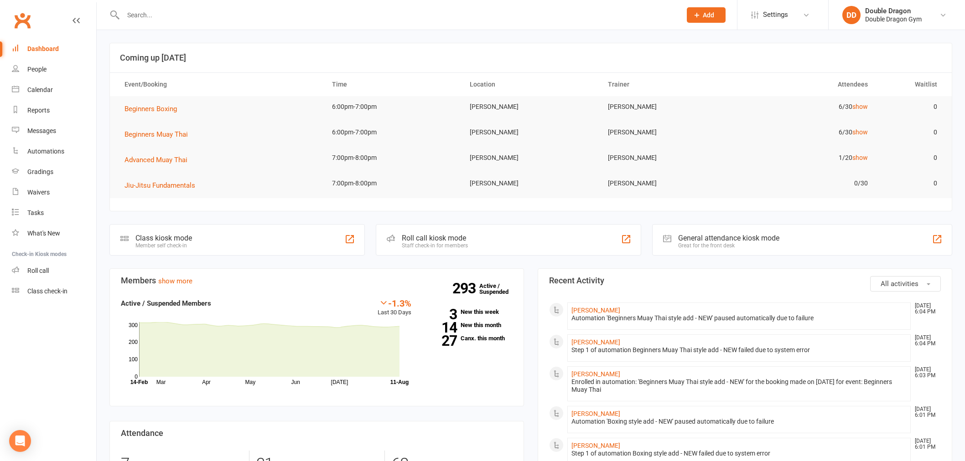 The image size is (965, 461). I want to click on div: Dashboard, so click(43, 49).